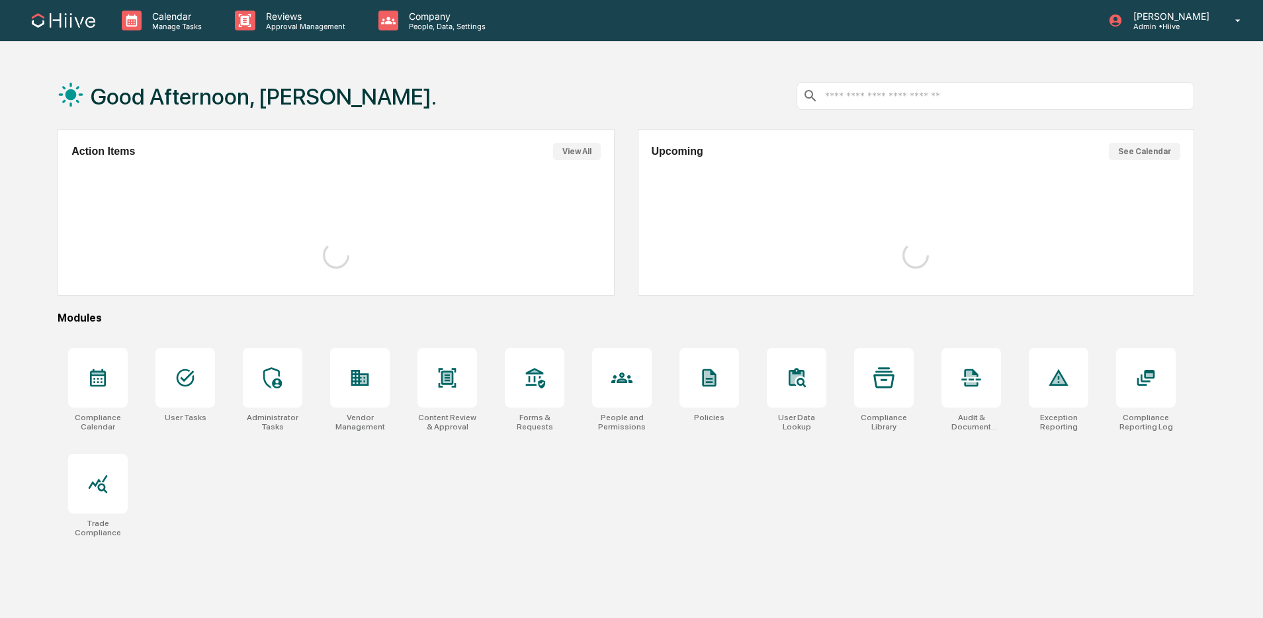 This screenshot has width=1263, height=618. I want to click on p: Company, so click(445, 16).